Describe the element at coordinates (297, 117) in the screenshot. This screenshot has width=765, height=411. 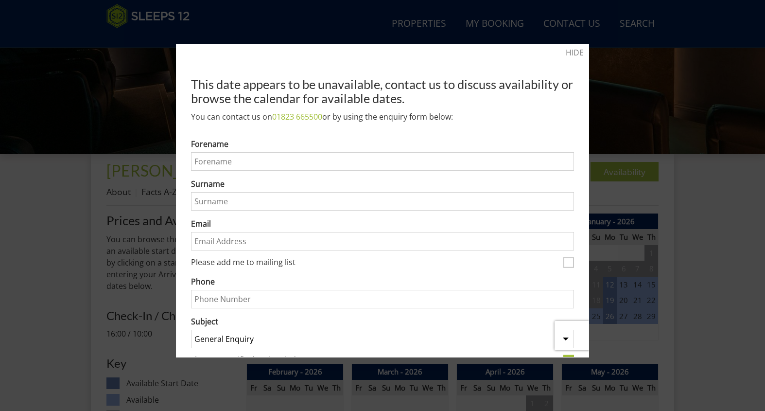
I see `a: 01823 665500` at that location.